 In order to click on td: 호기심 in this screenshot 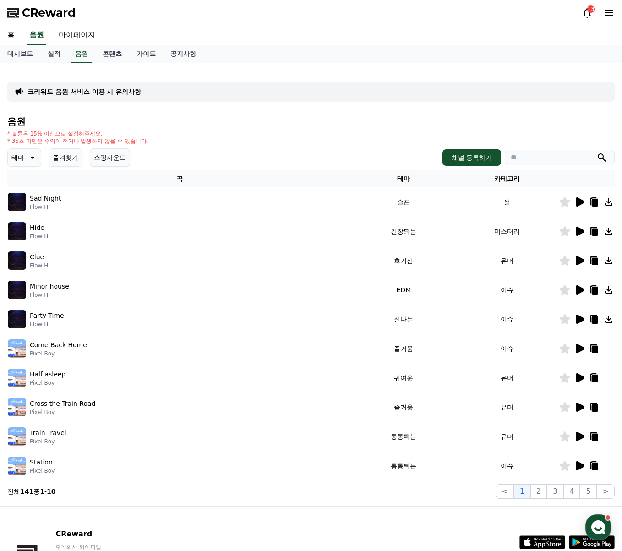, I will do `click(404, 261)`.